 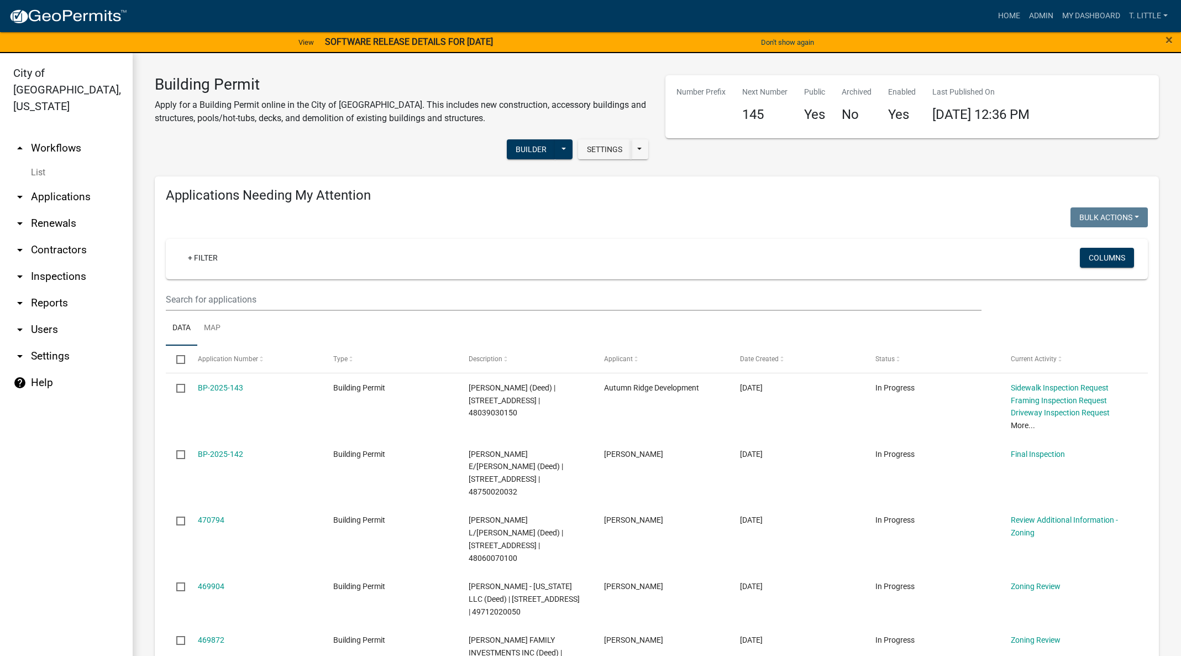 What do you see at coordinates (1065, 526) in the screenshot?
I see `a: Review Additional Information - Zoning` at bounding box center [1065, 526].